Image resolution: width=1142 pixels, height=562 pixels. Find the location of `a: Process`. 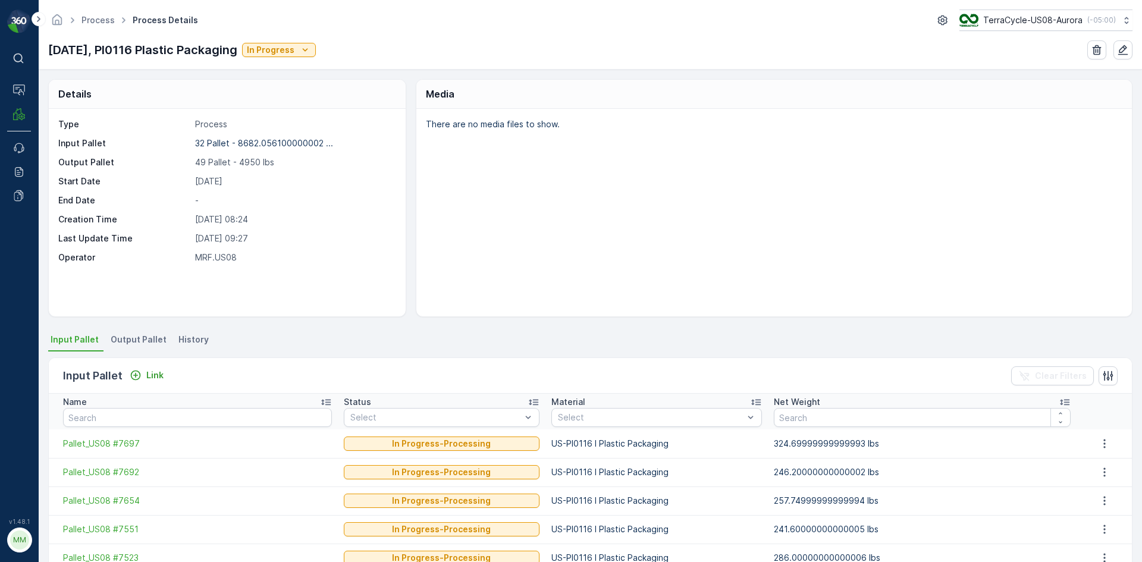

a: Process is located at coordinates (98, 20).